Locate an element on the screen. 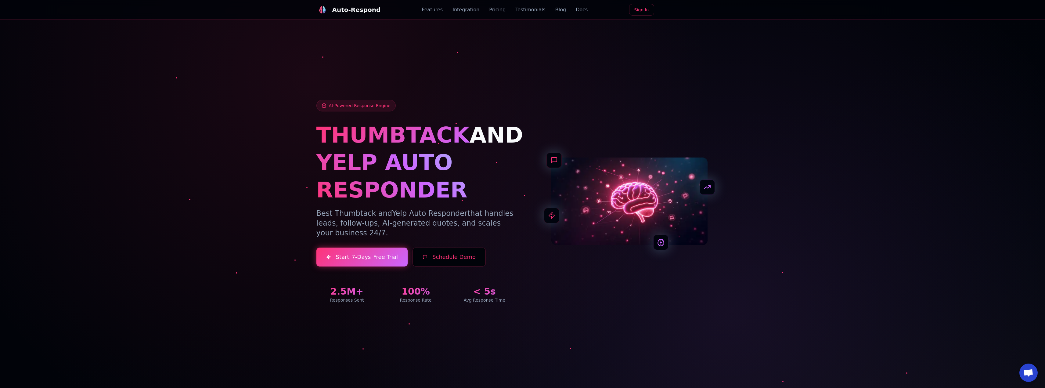 This screenshot has width=1045, height=388. a: Docs is located at coordinates (581, 10).